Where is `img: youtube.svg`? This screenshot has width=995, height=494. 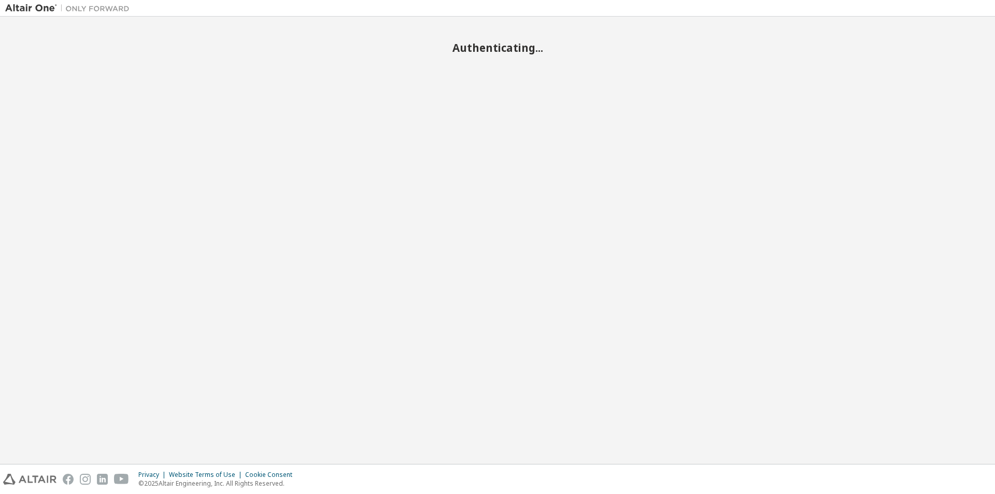 img: youtube.svg is located at coordinates (121, 479).